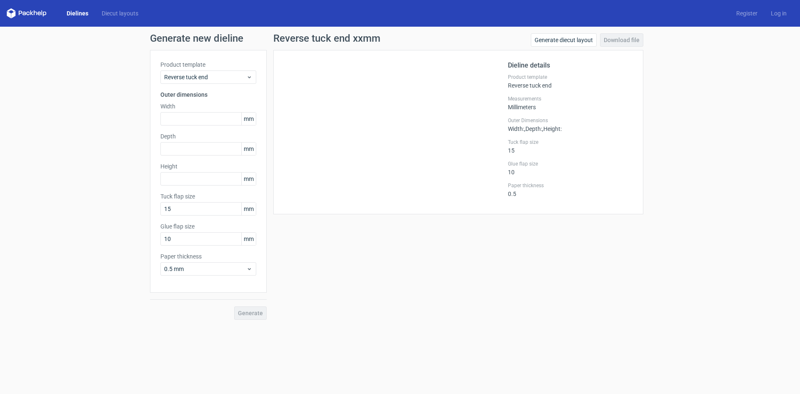 The height and width of the screenshot is (394, 800). I want to click on a: Log in, so click(779, 13).